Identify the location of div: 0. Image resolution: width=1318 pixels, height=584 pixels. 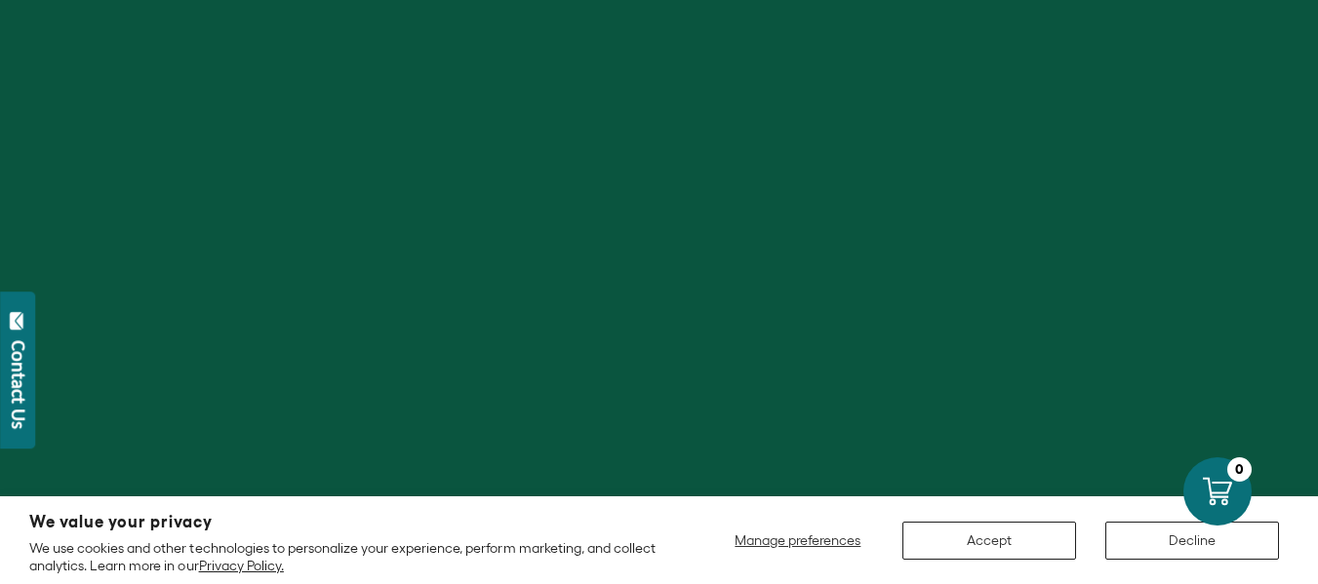
(1239, 469).